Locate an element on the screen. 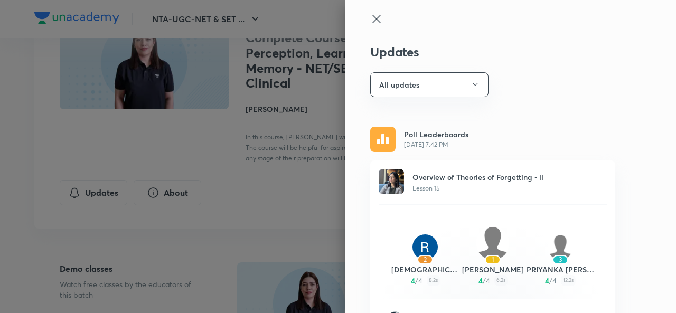 The width and height of the screenshot is (676, 313). h3: Updates is located at coordinates (493, 52).